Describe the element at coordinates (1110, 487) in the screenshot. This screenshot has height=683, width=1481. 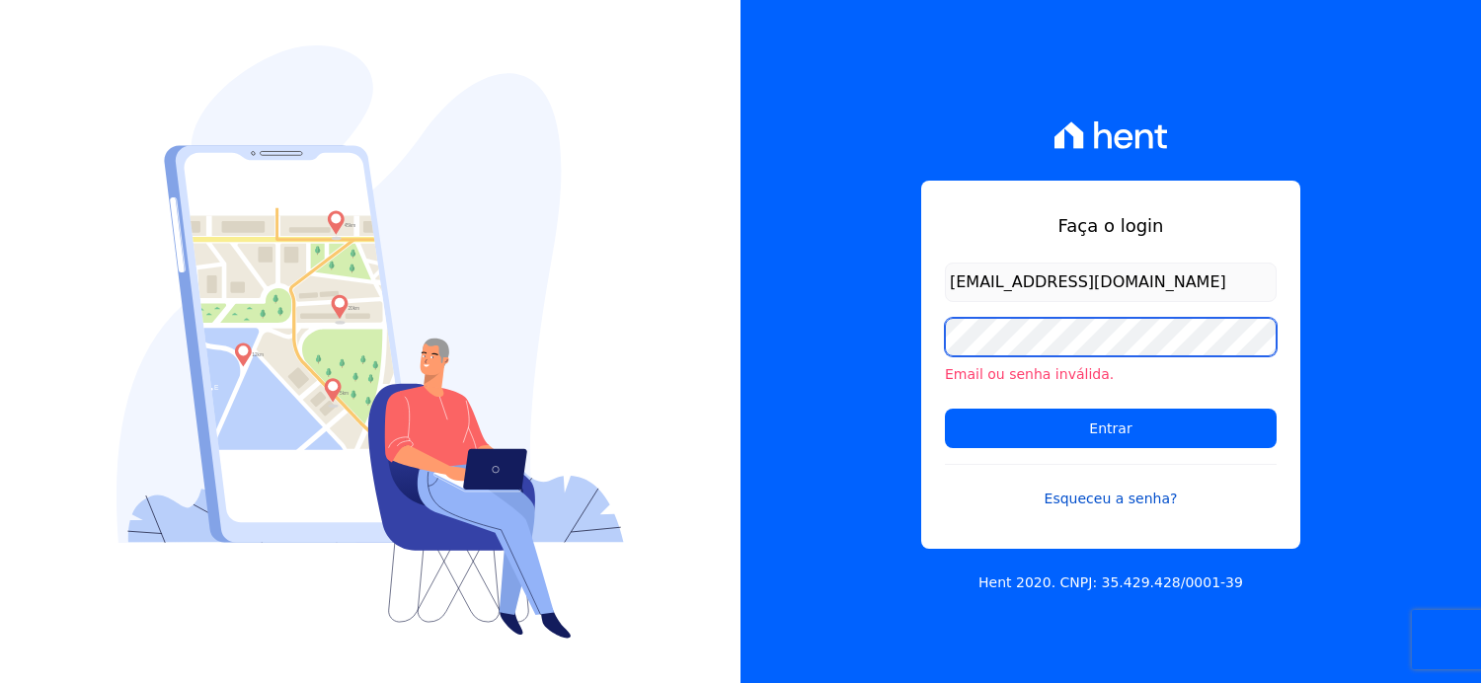
I see `a: Esqueceu a senha?` at that location.